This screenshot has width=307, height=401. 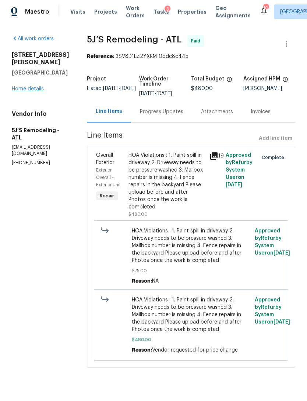 I want to click on span: Complete, so click(x=275, y=157).